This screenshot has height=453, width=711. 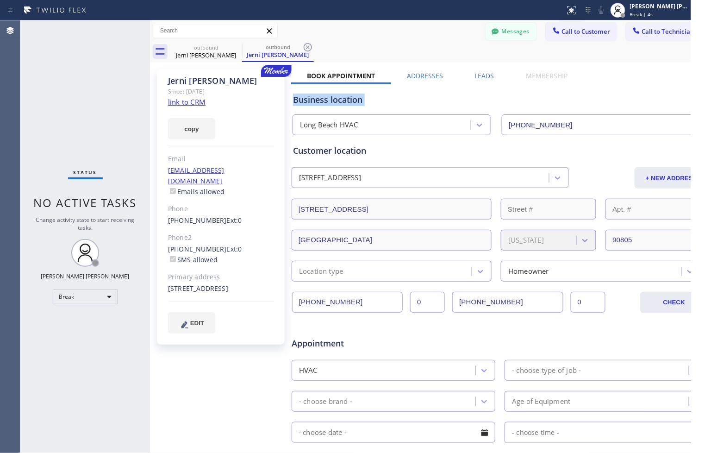 I want to click on label: Emails allowed, so click(x=196, y=191).